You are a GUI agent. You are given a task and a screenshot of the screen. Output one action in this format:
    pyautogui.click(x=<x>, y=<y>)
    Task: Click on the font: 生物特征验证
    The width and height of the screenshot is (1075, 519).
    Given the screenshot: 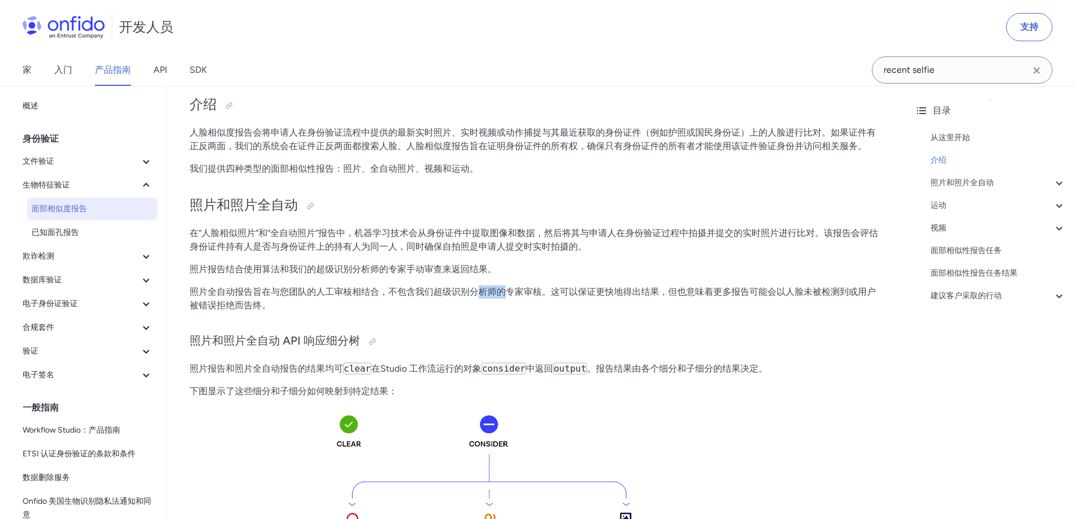 What is the action you would take?
    pyautogui.click(x=46, y=184)
    